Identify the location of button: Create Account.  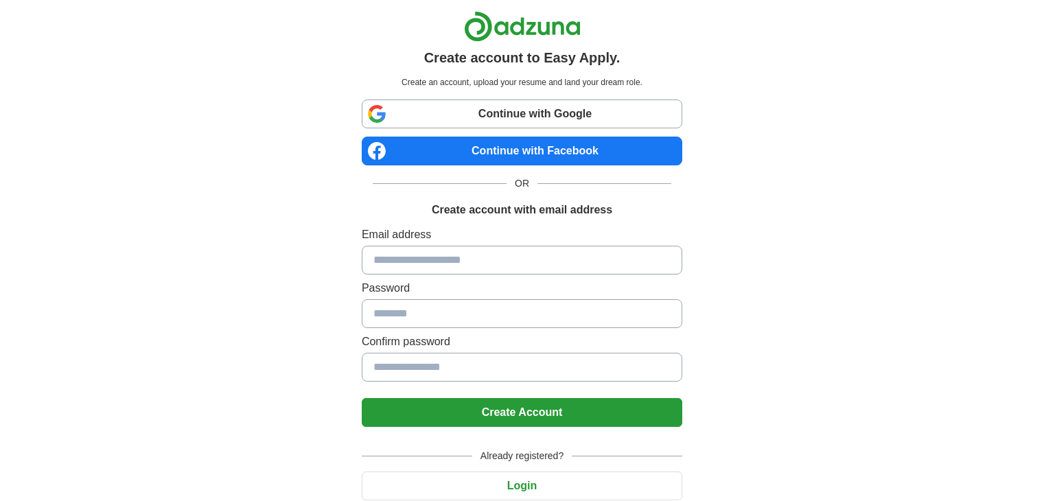
(522, 413).